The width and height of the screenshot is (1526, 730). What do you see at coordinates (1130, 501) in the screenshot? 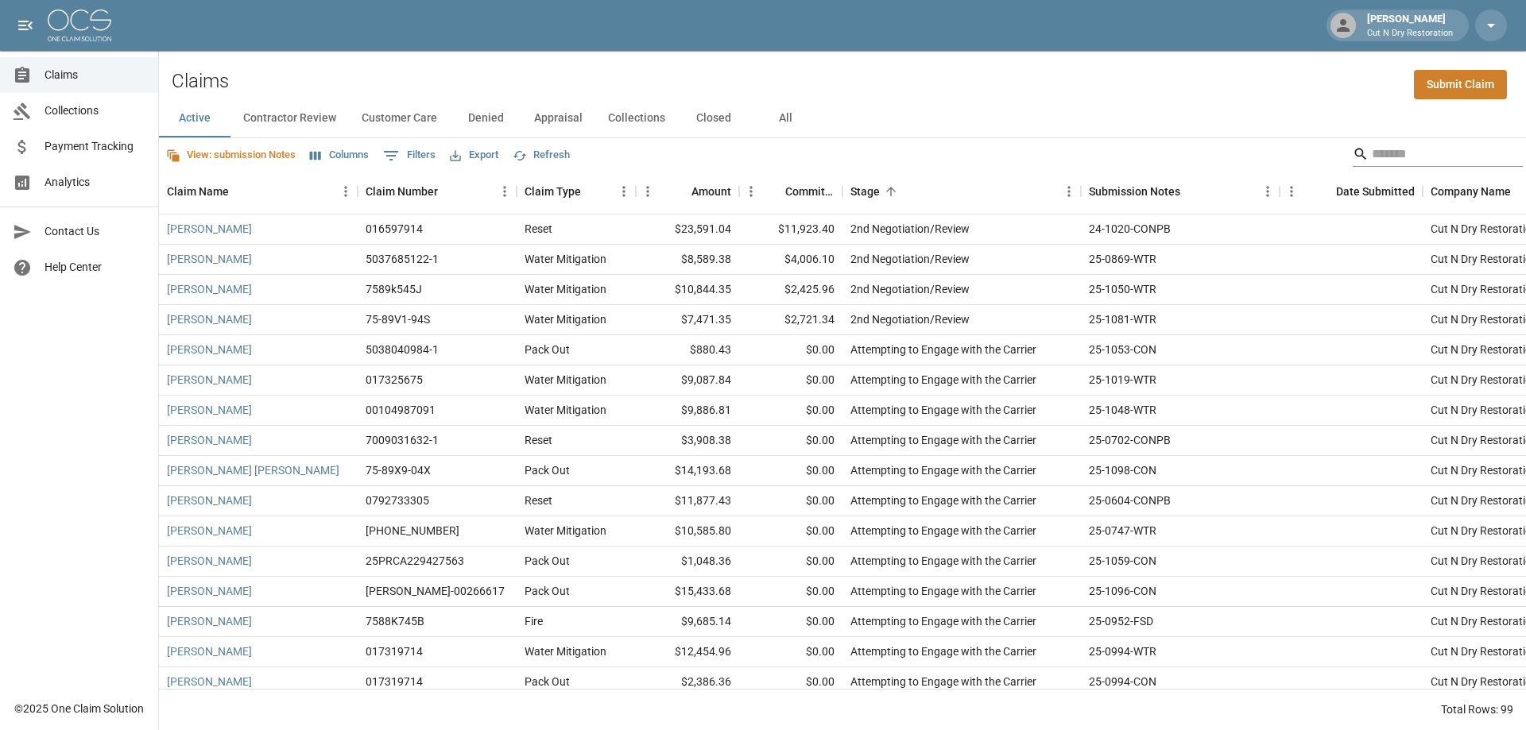
I see `div: 25-0604-CONPB` at bounding box center [1130, 501].